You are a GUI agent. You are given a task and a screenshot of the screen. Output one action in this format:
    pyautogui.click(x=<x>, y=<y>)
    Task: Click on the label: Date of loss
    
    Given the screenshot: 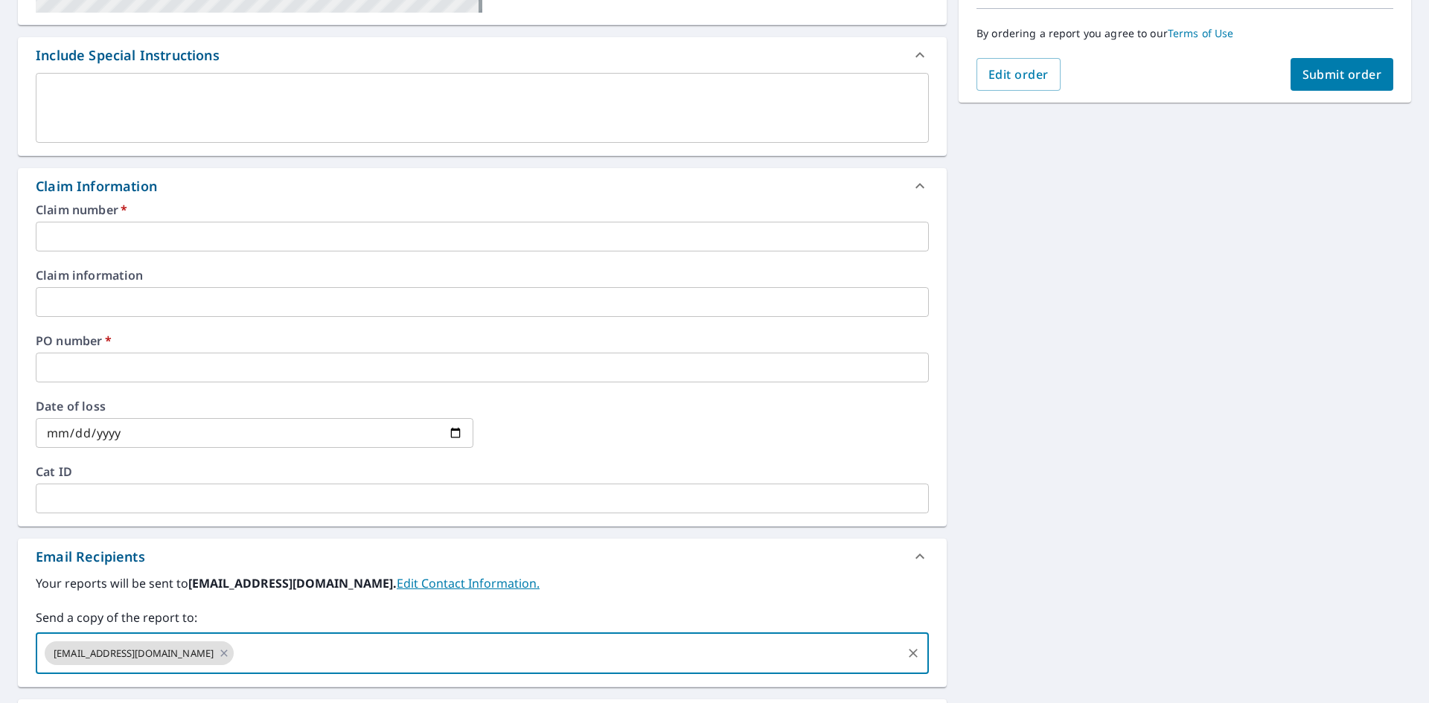 What is the action you would take?
    pyautogui.click(x=255, y=406)
    